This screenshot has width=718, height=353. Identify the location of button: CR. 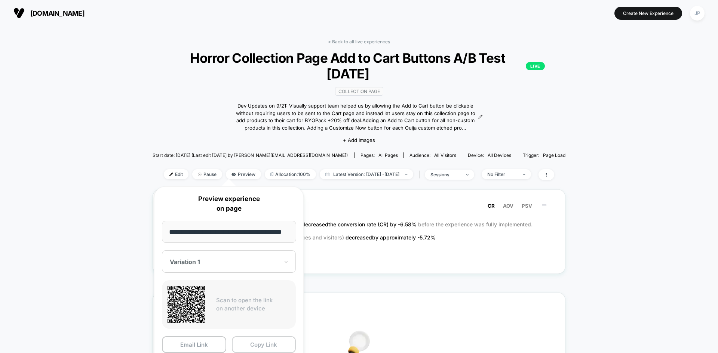
(491, 206).